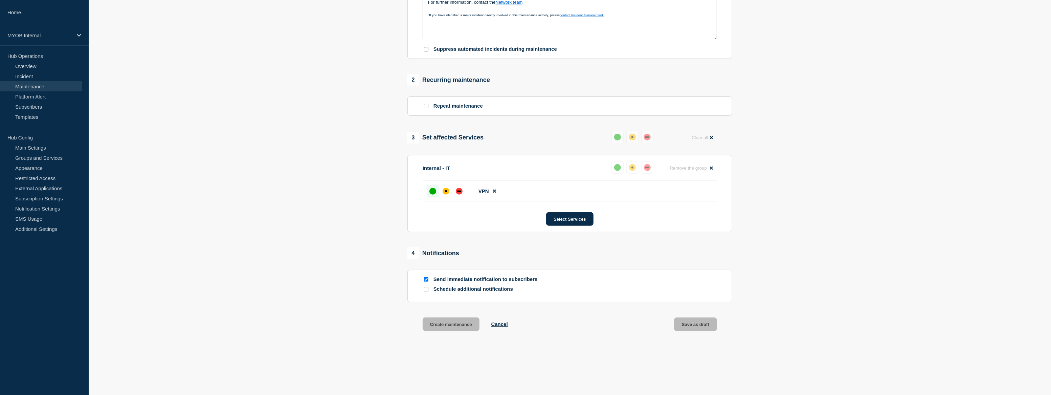 The height and width of the screenshot is (395, 1051). What do you see at coordinates (449, 80) in the screenshot?
I see `div: Recurring maintenance` at bounding box center [449, 80].